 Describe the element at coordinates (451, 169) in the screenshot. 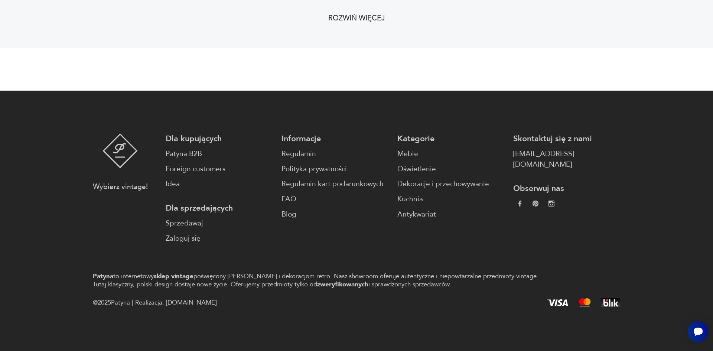

I see `a: Oświetlenie` at that location.